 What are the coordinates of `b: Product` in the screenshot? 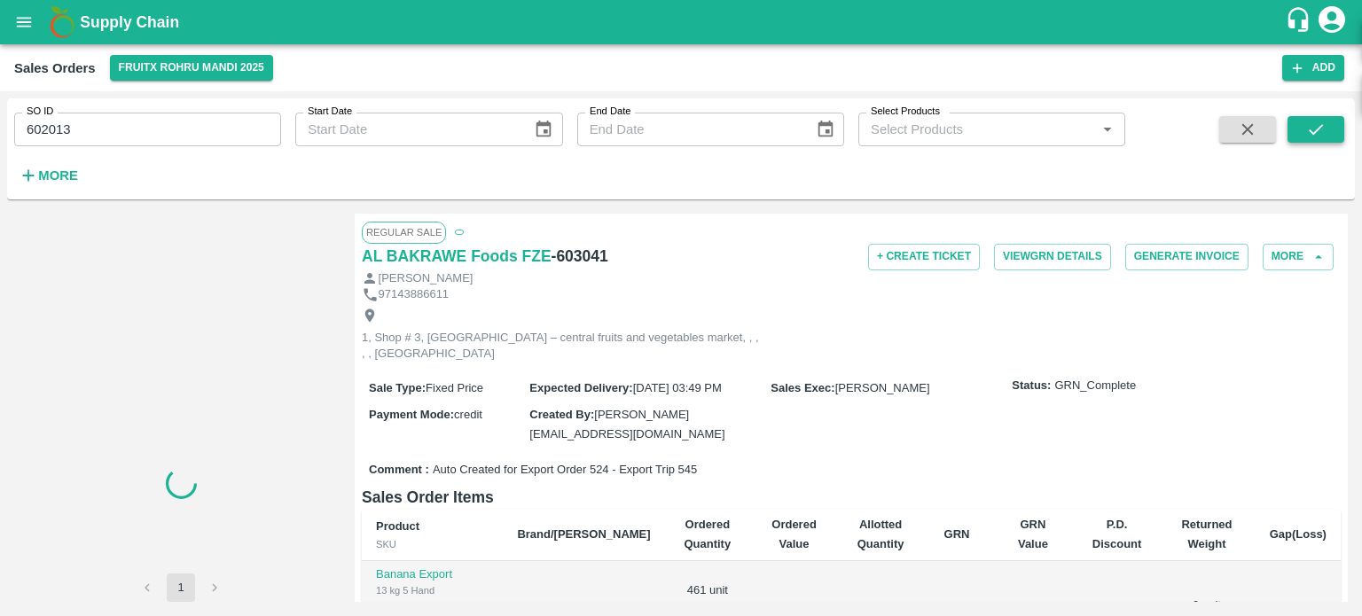 It's located at (397, 526).